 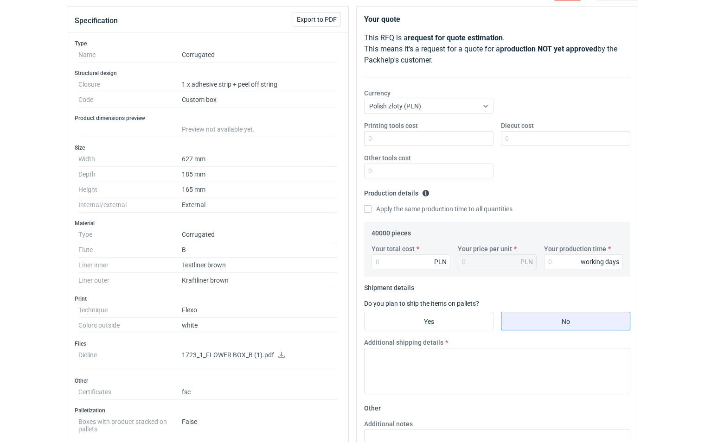 I want to click on label: Your total cost, so click(x=393, y=249).